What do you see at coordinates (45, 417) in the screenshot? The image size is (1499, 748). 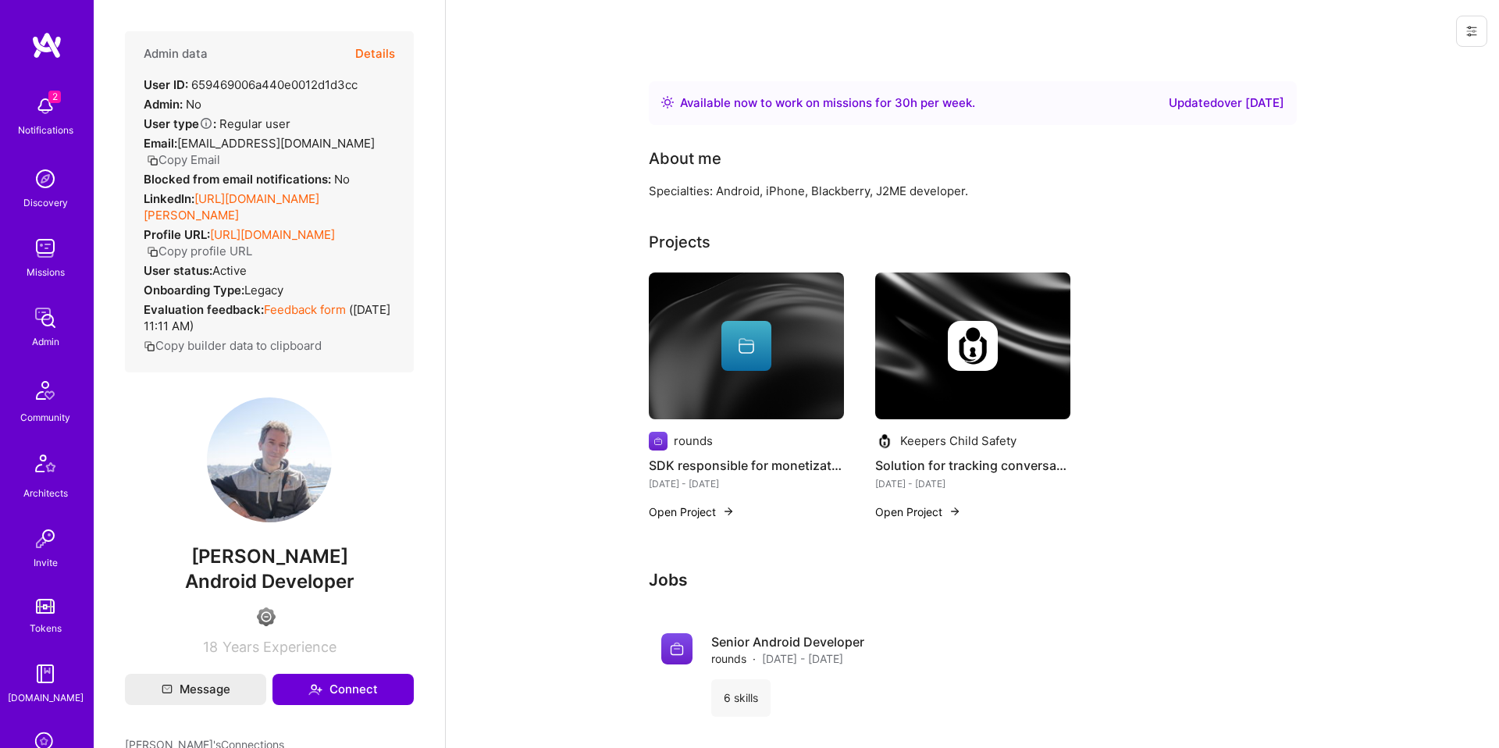 I see `div: Community` at bounding box center [45, 417].